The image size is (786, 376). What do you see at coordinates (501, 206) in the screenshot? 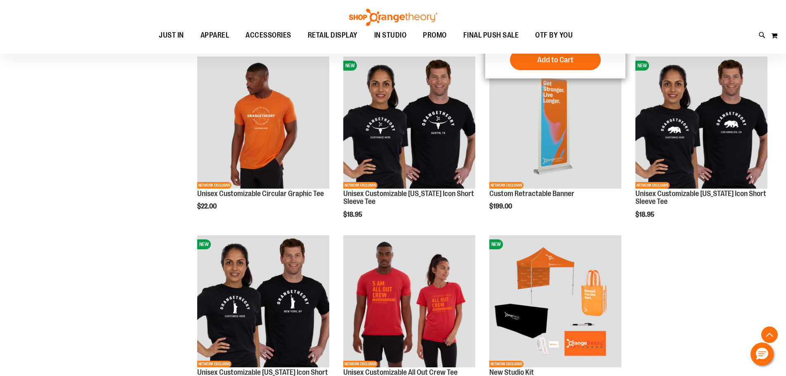
I see `span: $199.00` at bounding box center [501, 206].